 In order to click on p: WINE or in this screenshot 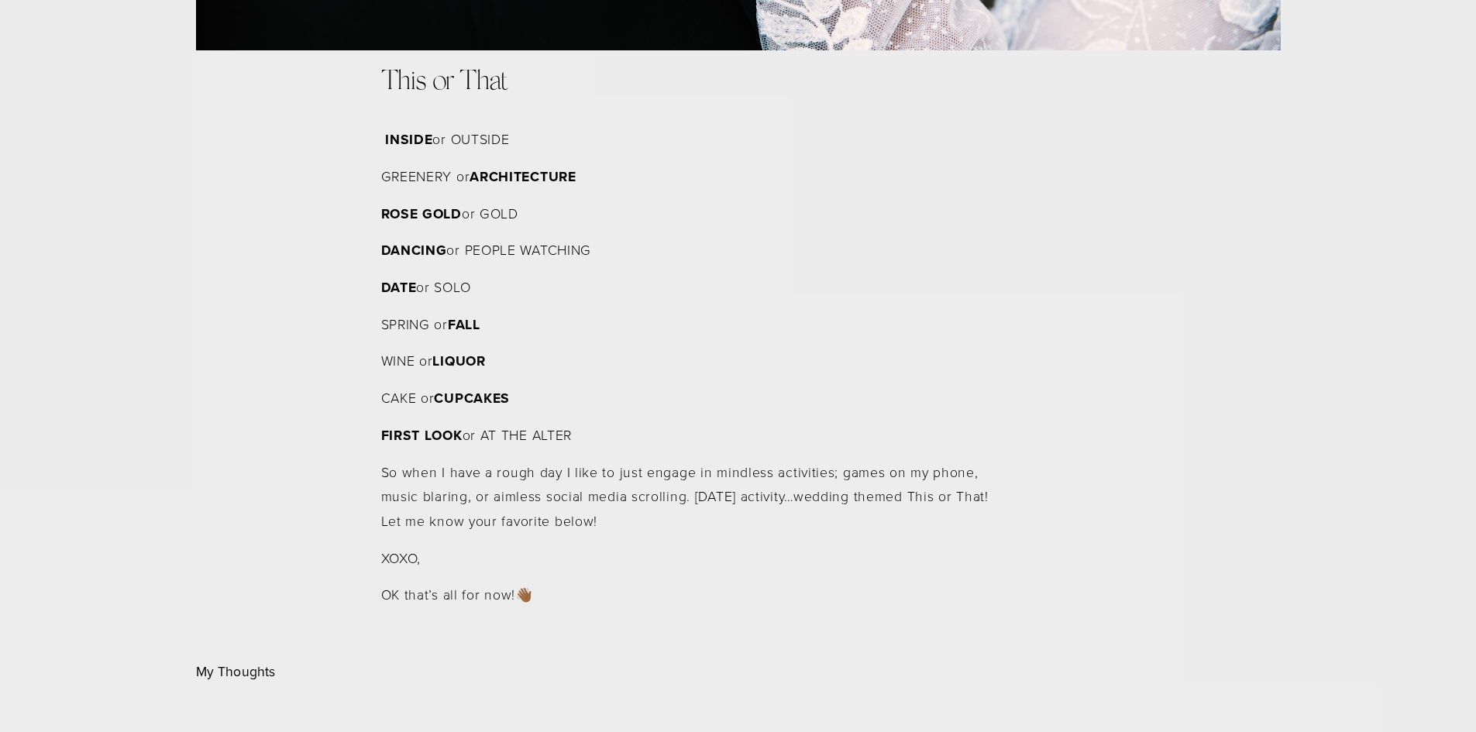, I will do `click(692, 361)`.